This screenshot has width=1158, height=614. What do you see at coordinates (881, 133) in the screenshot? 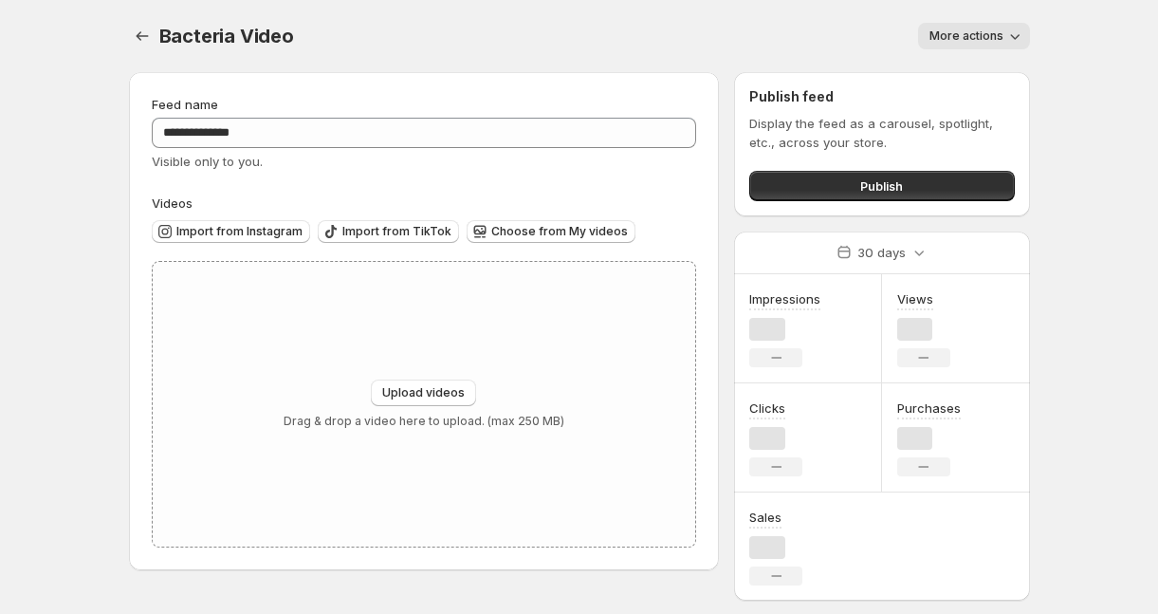
I see `p: Display the feed as a carousel, spotlight, etc., across your store.` at bounding box center [881, 133].